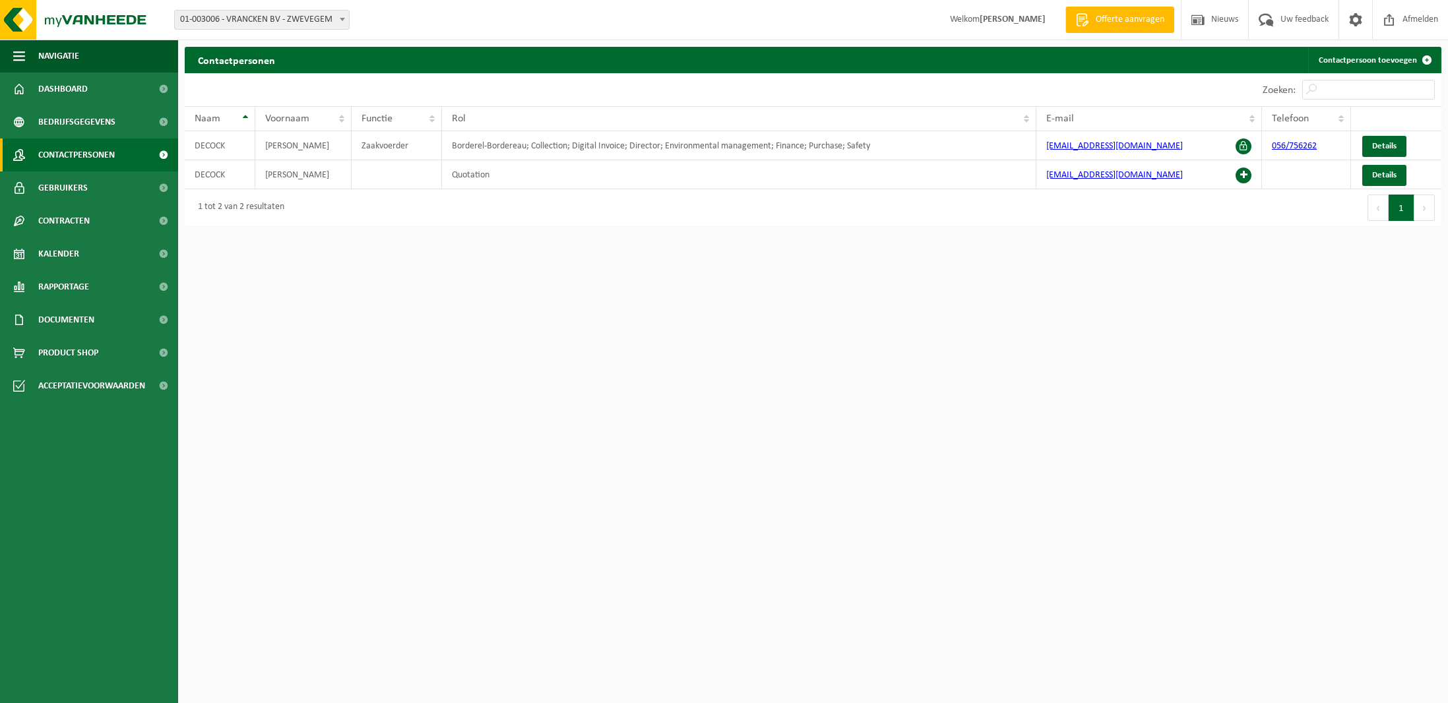  What do you see at coordinates (59, 56) in the screenshot?
I see `span: Navigatie` at bounding box center [59, 56].